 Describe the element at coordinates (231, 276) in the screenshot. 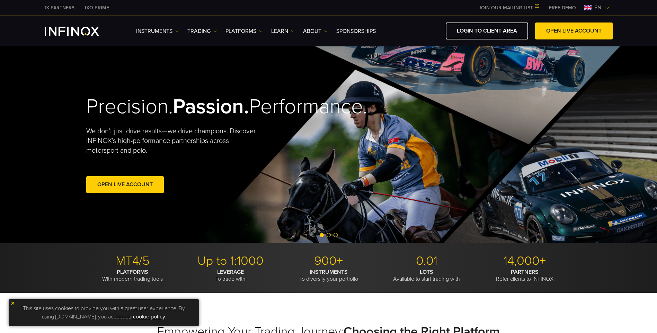

I see `p: To trade with` at that location.